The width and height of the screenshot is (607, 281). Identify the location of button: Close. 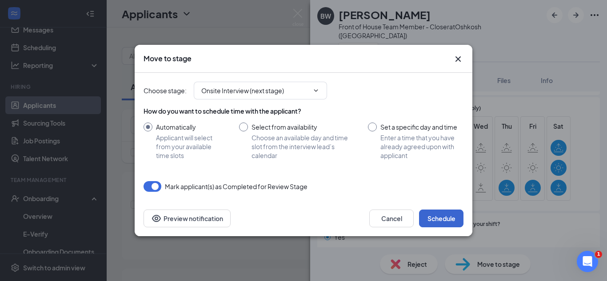
(458, 59).